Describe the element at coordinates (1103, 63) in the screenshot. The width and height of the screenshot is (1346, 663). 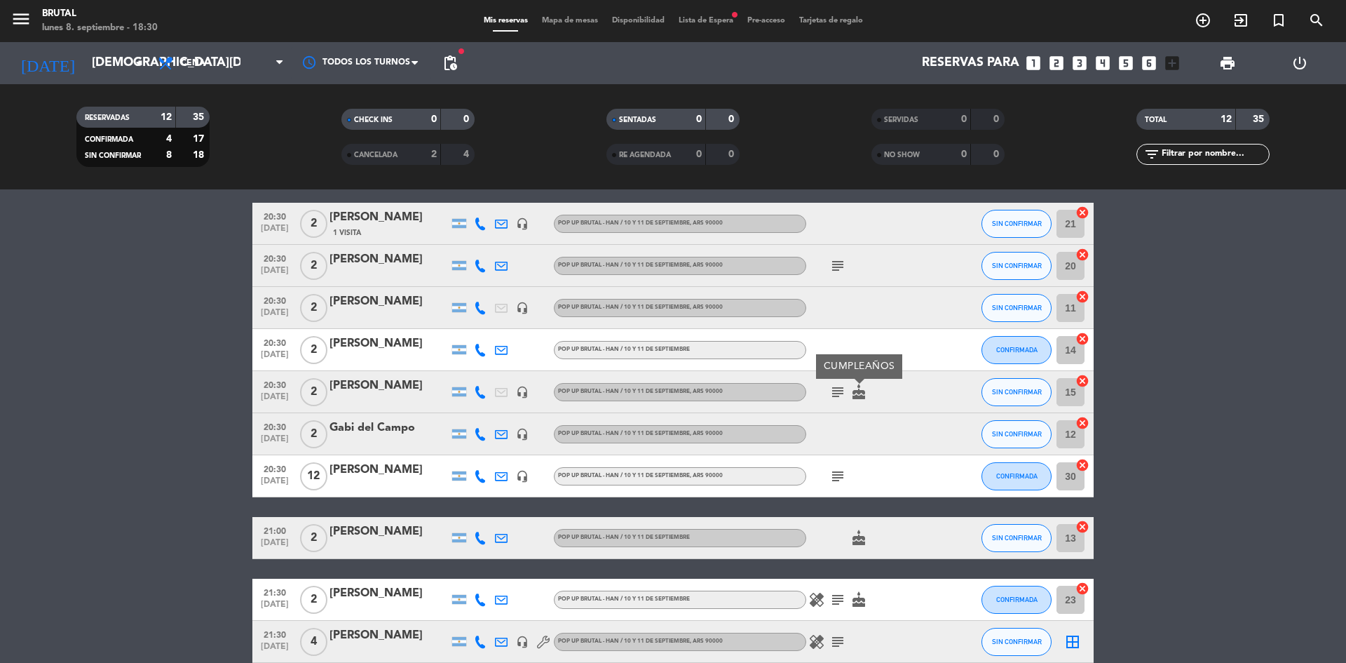
I see `i: looks_4` at that location.